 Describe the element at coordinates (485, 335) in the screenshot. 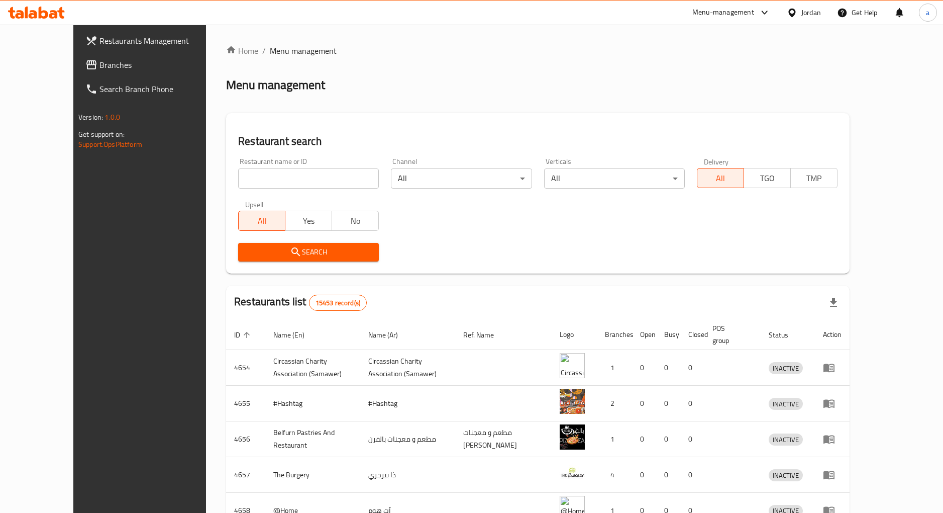

I see `span: Ref. Name` at that location.